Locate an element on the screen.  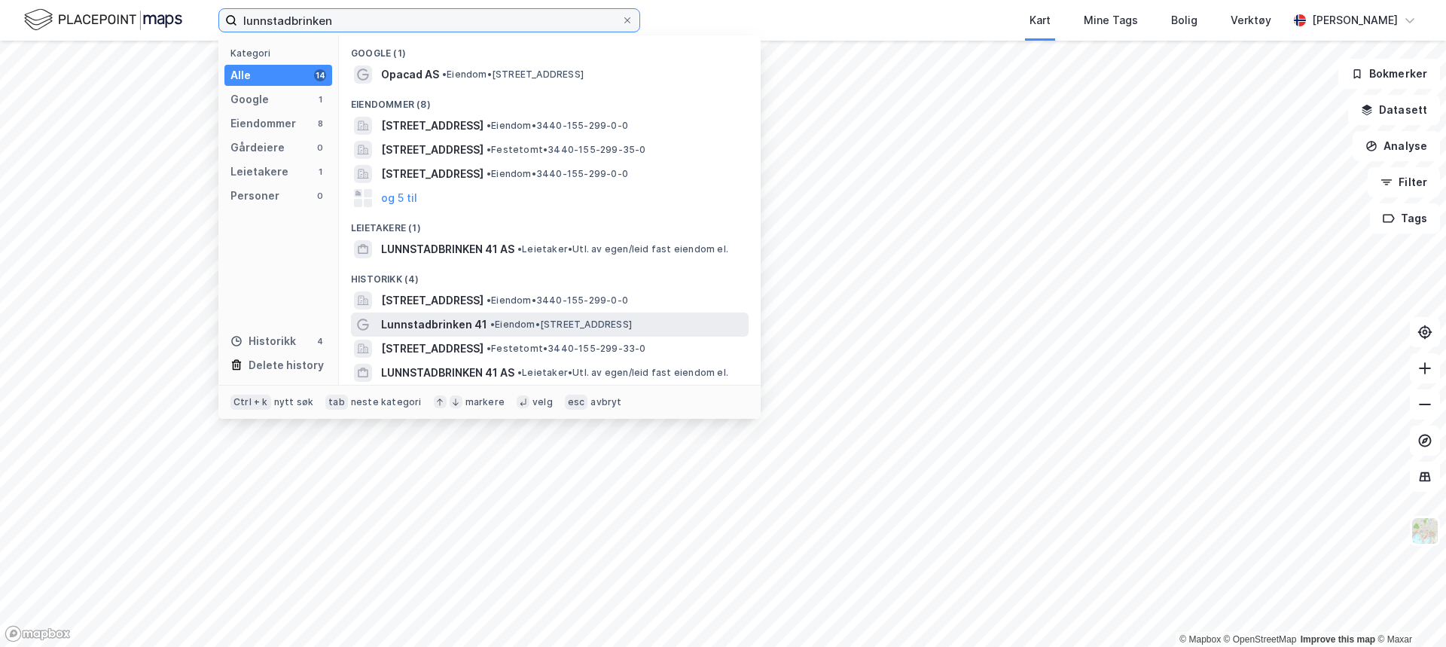
div: Kart is located at coordinates (1040, 20).